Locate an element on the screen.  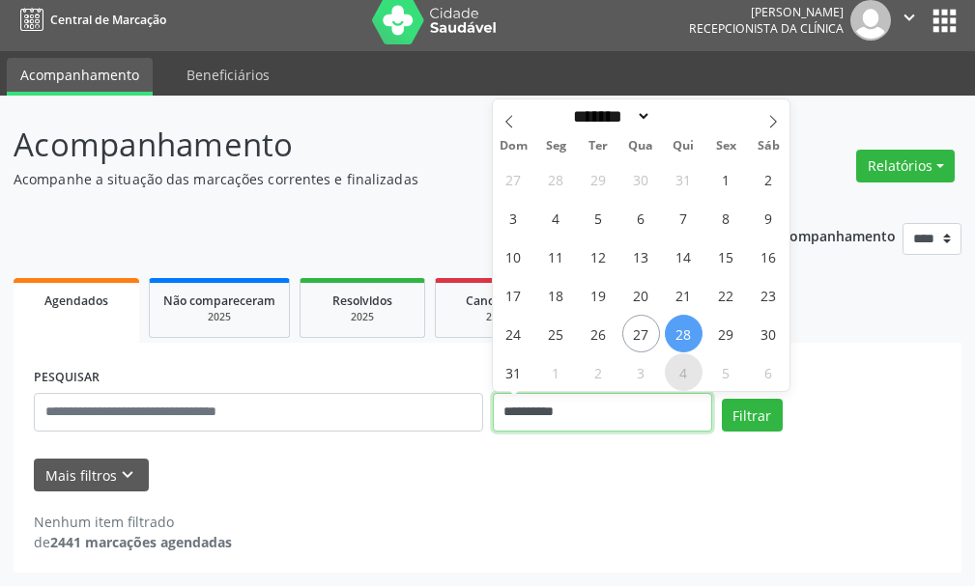
a: Central de Marcação is located at coordinates (90, 19).